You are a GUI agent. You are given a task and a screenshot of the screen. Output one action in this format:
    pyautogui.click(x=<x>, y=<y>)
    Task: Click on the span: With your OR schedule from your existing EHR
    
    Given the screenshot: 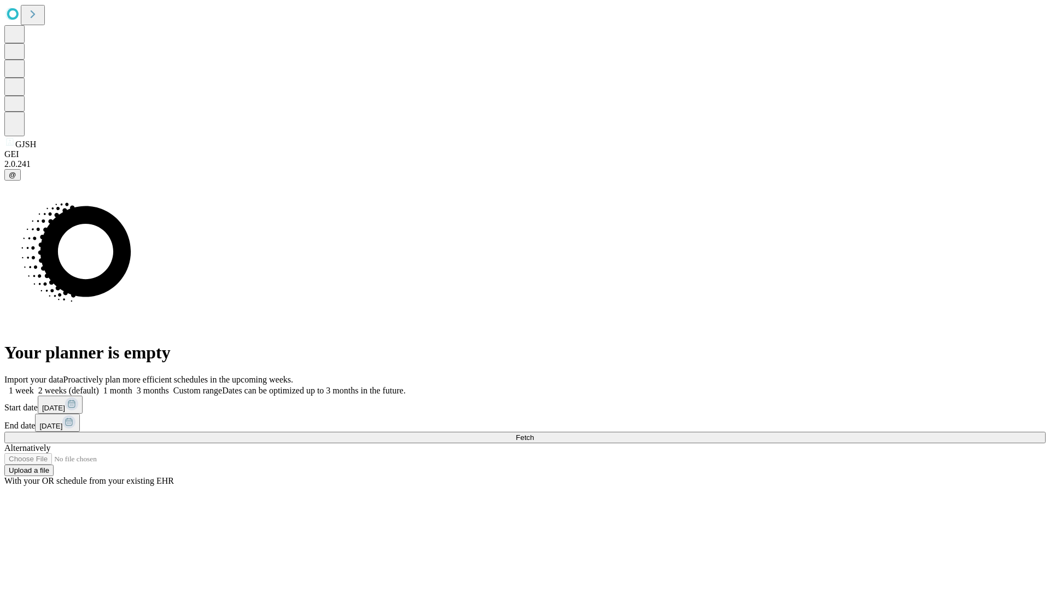 What is the action you would take?
    pyautogui.click(x=89, y=480)
    